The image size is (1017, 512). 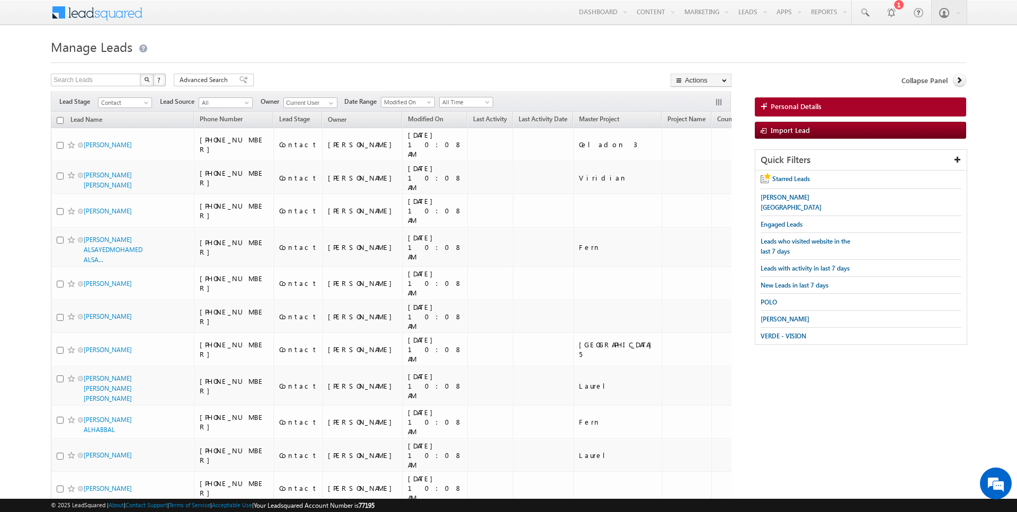 What do you see at coordinates (805, 246) in the screenshot?
I see `span: Leads who visited website in the last 7 days` at bounding box center [805, 246].